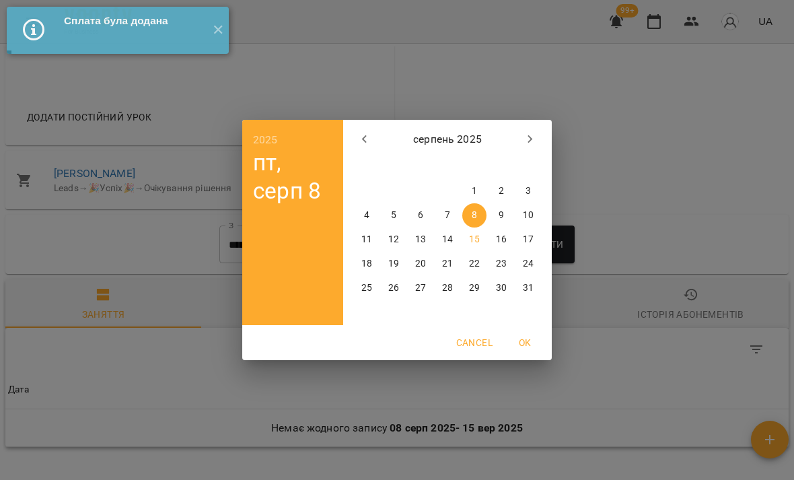  Describe the element at coordinates (447, 139) in the screenshot. I see `p: серпень 2025` at that location.